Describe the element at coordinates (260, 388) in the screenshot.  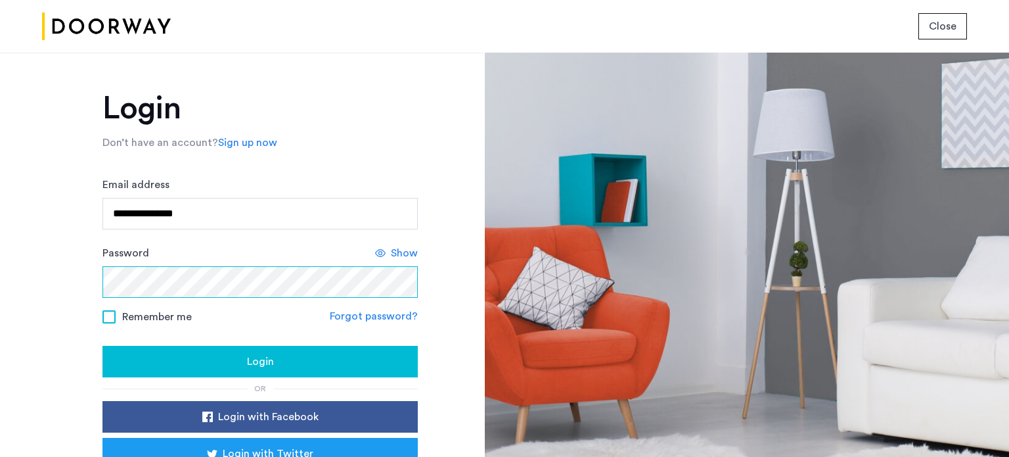
I see `span: or` at that location.